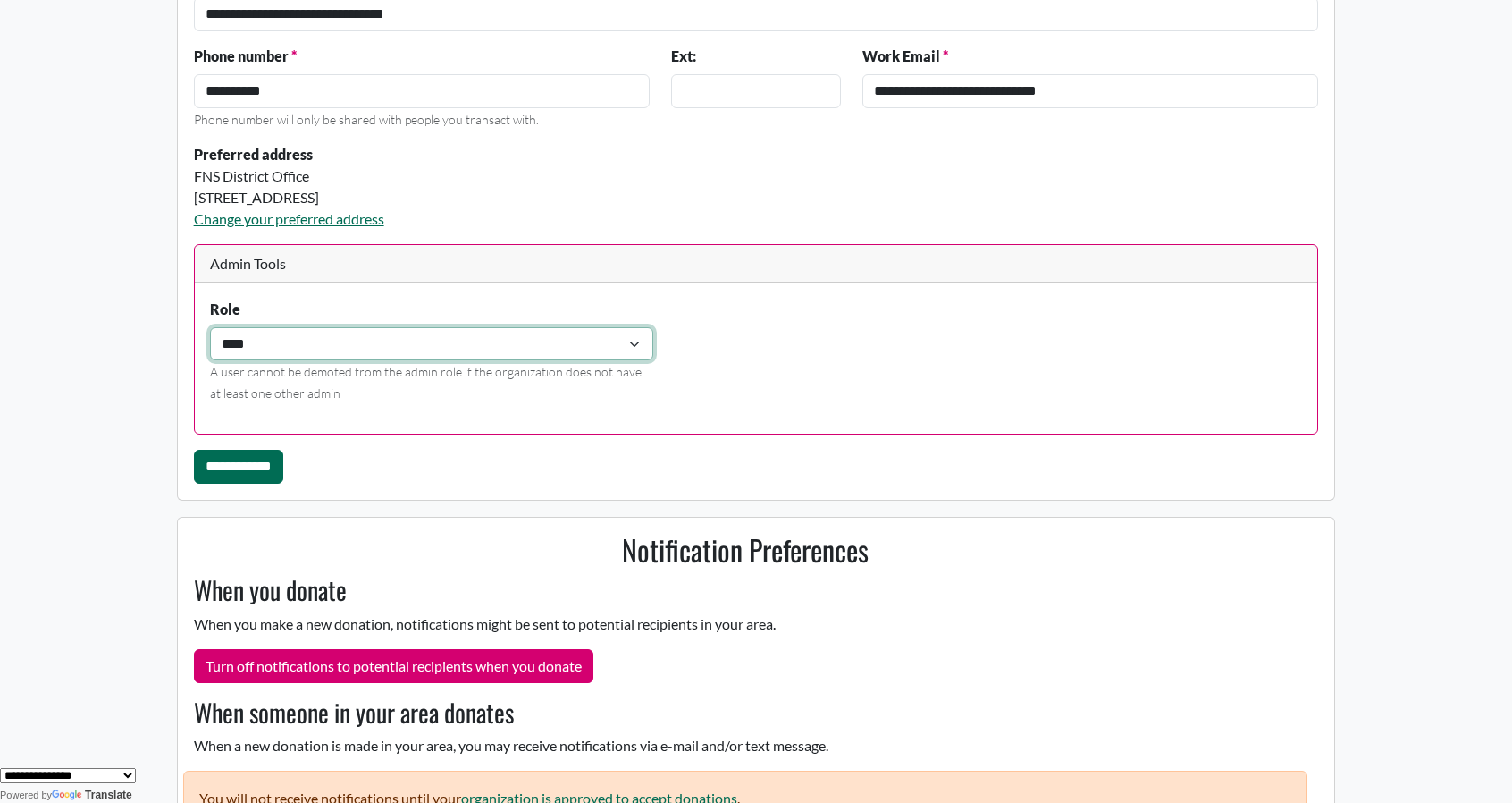  Describe the element at coordinates (367, 119) in the screenshot. I see `small: Phone number will only be shared with people you transact with.` at that location.